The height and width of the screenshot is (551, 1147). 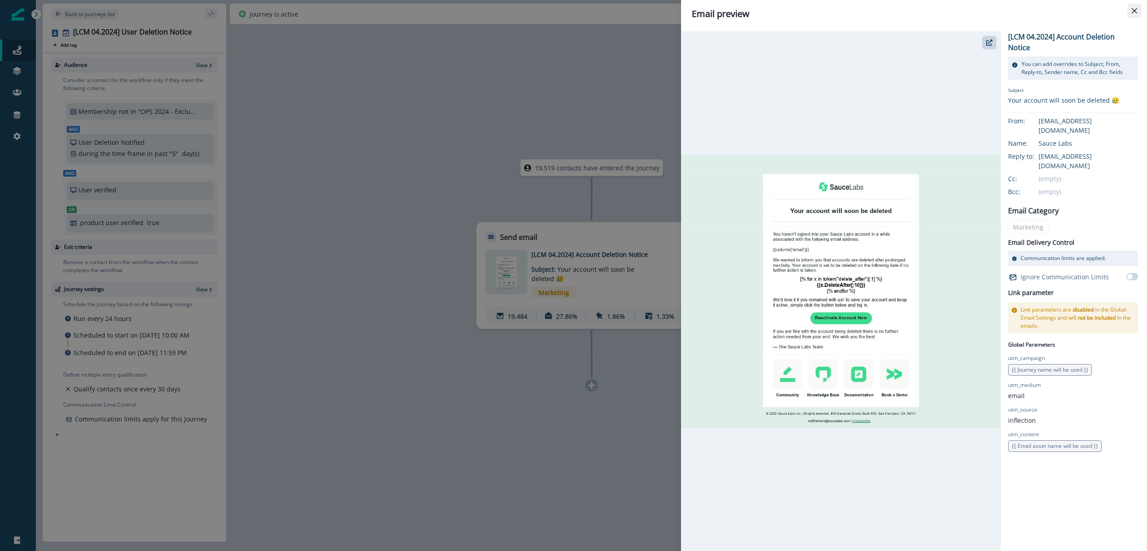 What do you see at coordinates (1078, 318) in the screenshot?
I see `p: Link parameters are in the Global Email Settings and will in the emails.` at bounding box center [1078, 318].